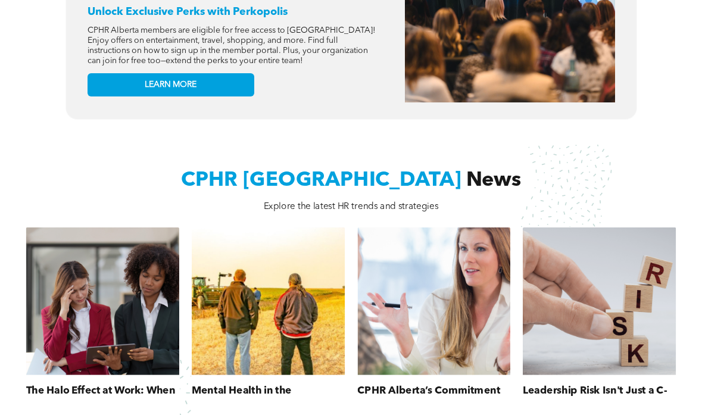  Describe the element at coordinates (599, 391) in the screenshot. I see `a: Leadership Risk Isn't Just a C-Suite Concern` at that location.